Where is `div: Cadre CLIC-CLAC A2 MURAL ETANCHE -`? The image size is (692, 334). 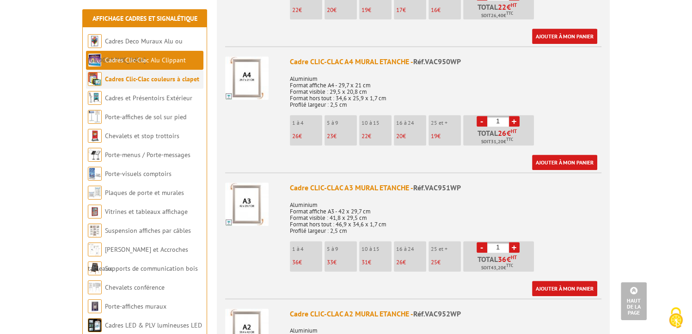 div: Cadre CLIC-CLAC A2 MURAL ETANCHE - is located at coordinates (445, 314).